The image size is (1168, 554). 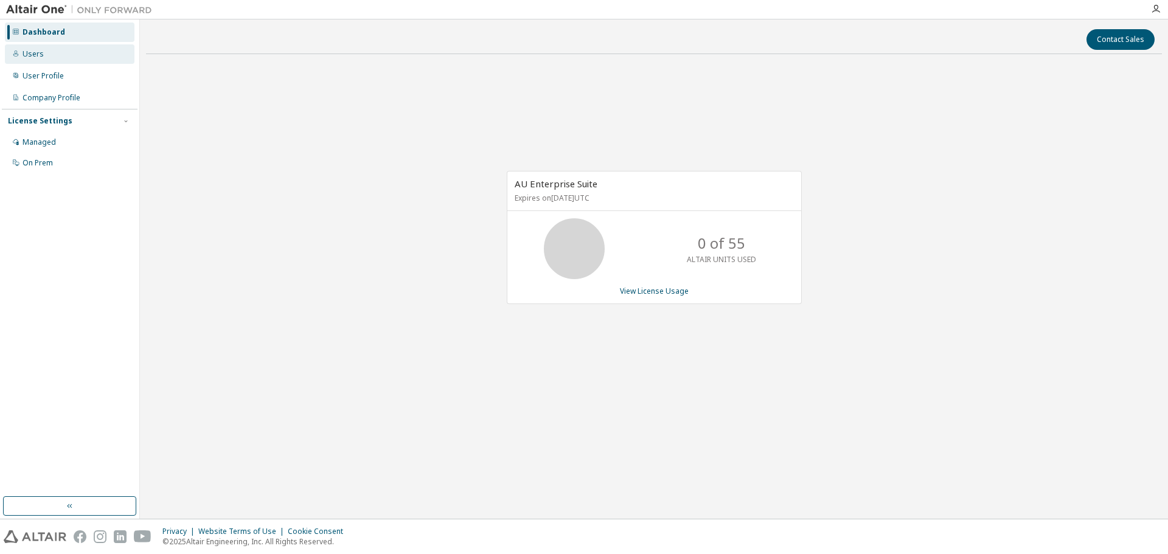 What do you see at coordinates (39, 142) in the screenshot?
I see `div: Managed` at bounding box center [39, 142].